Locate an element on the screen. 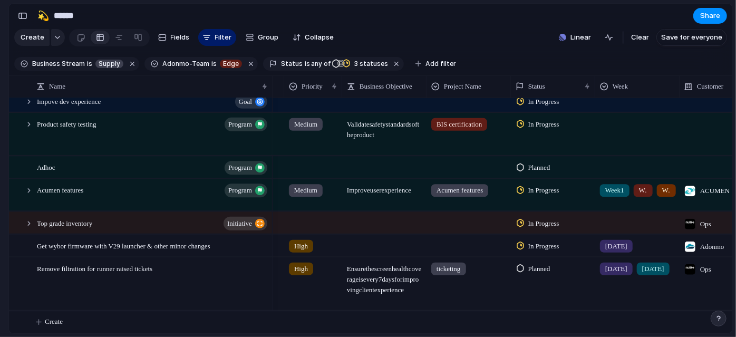  span: Customer is located at coordinates (710, 86).